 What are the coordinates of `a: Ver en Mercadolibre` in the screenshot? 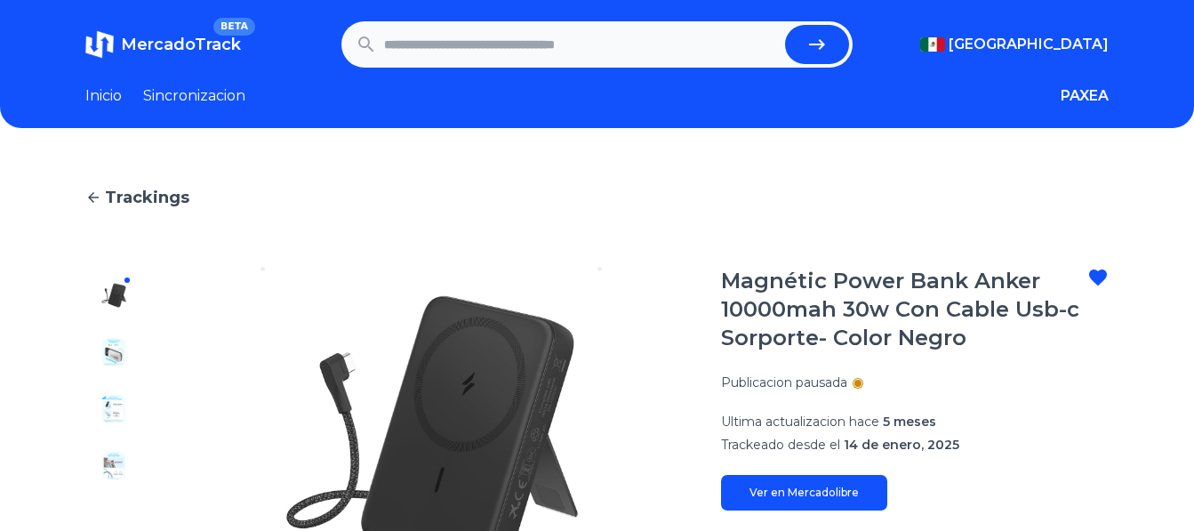 It's located at (804, 493).